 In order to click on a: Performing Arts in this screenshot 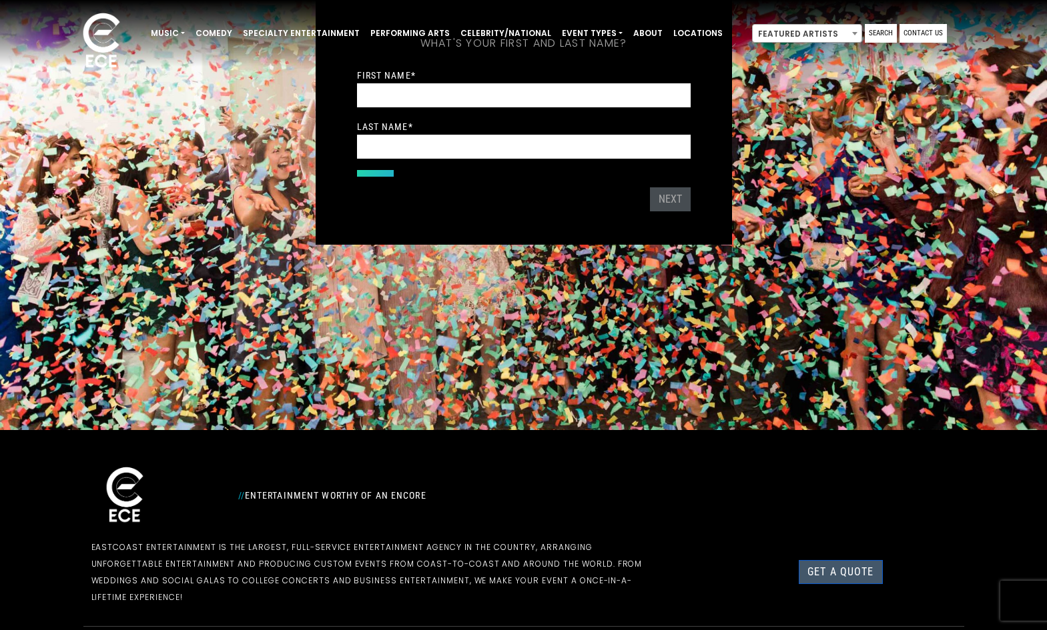, I will do `click(410, 33)`.